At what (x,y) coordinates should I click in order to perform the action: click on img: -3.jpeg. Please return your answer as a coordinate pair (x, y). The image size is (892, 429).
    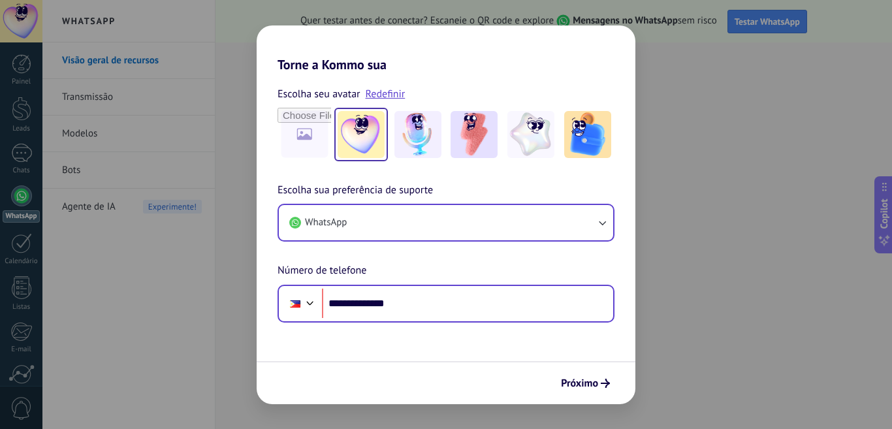
    Looking at the image, I should click on (474, 134).